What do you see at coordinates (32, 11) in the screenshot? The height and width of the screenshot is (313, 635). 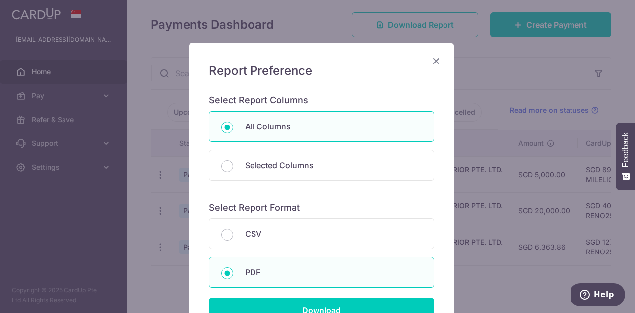 I see `span: Help` at bounding box center [32, 11].